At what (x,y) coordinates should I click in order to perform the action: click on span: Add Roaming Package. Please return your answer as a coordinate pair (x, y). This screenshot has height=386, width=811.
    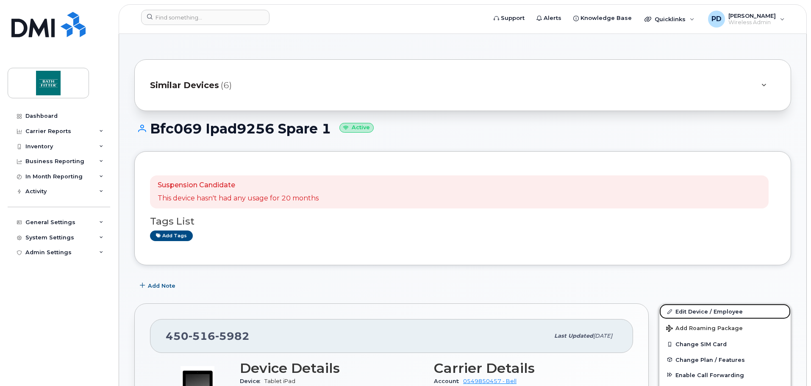
    Looking at the image, I should click on (704, 329).